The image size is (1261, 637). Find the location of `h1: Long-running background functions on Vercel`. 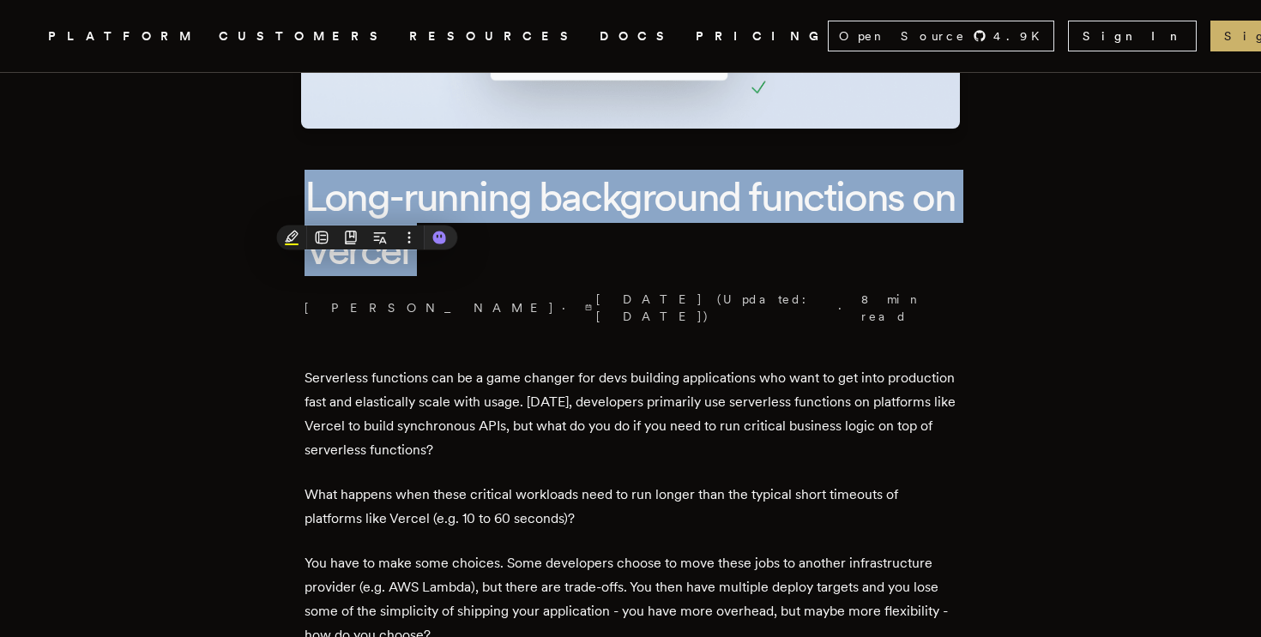

h1: Long-running background functions on Vercel is located at coordinates (631, 223).